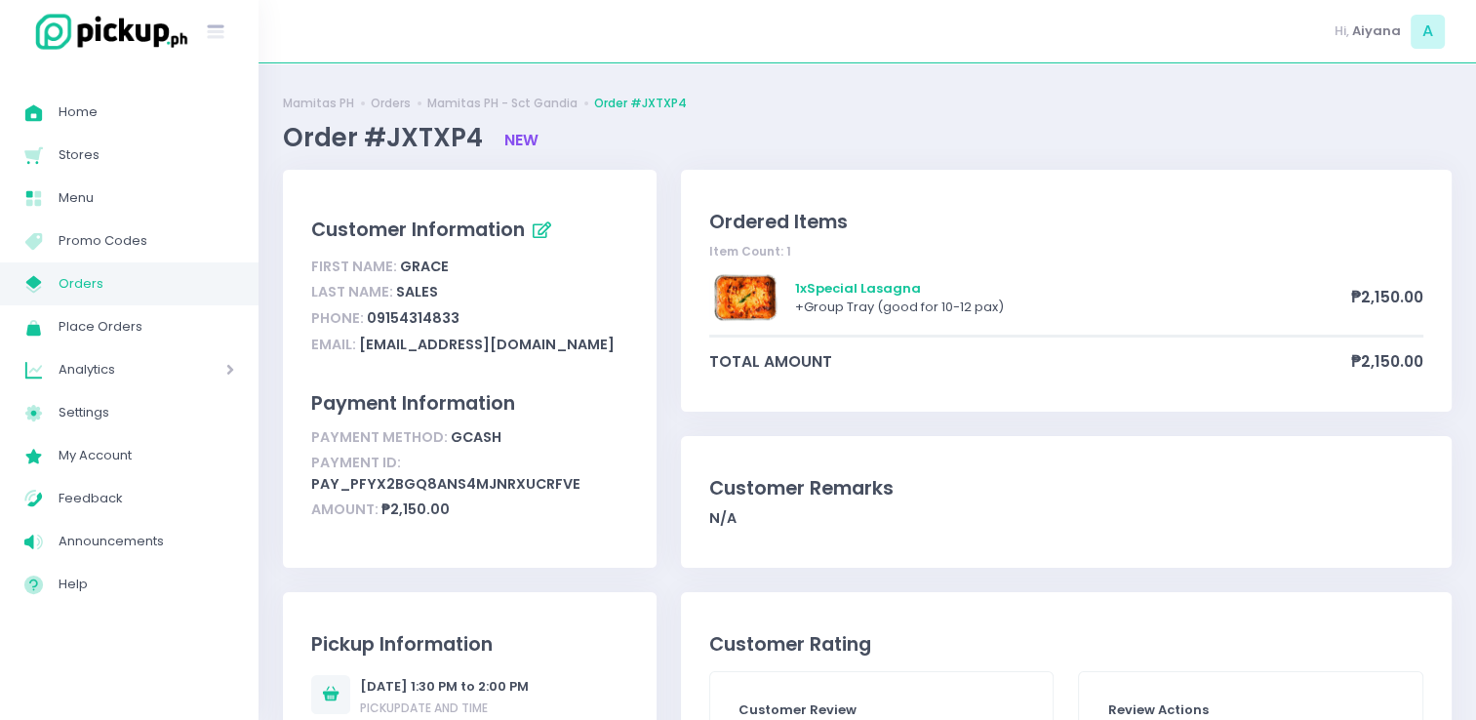 The height and width of the screenshot is (720, 1476). What do you see at coordinates (146, 584) in the screenshot?
I see `span: Help` at bounding box center [146, 584].